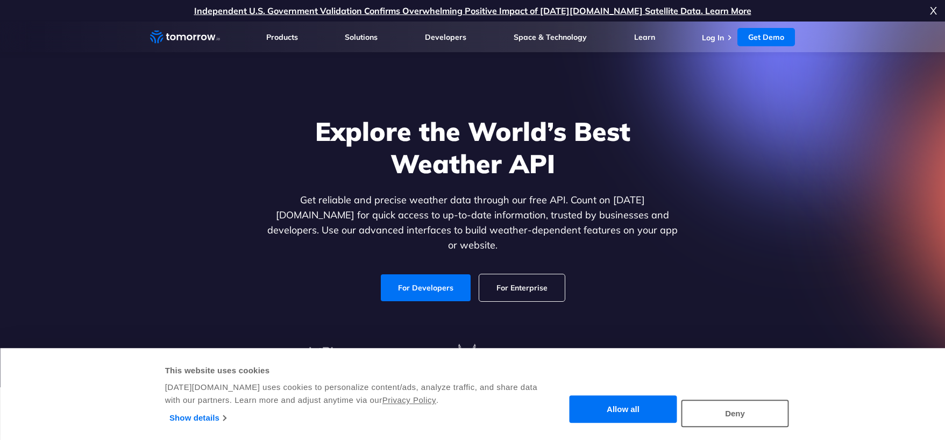 The height and width of the screenshot is (440, 945). What do you see at coordinates (282, 37) in the screenshot?
I see `a: Products` at bounding box center [282, 37].